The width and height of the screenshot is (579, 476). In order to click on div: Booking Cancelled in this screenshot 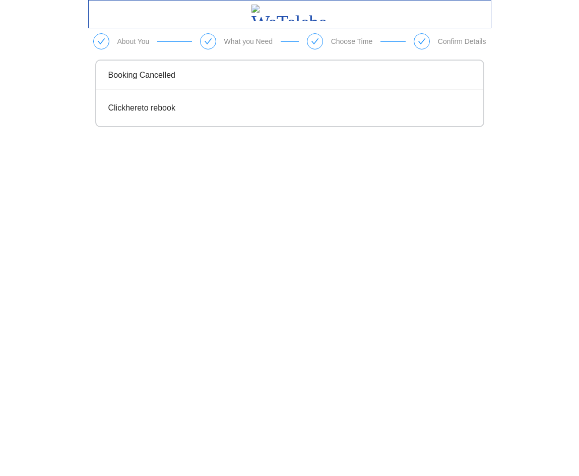, I will do `click(290, 75)`.